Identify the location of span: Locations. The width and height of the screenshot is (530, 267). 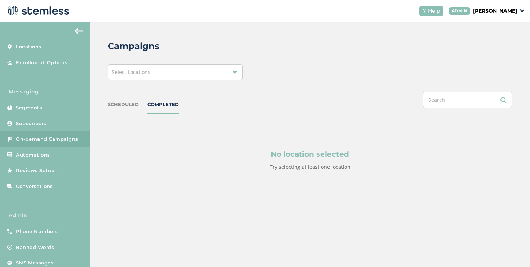
(28, 47).